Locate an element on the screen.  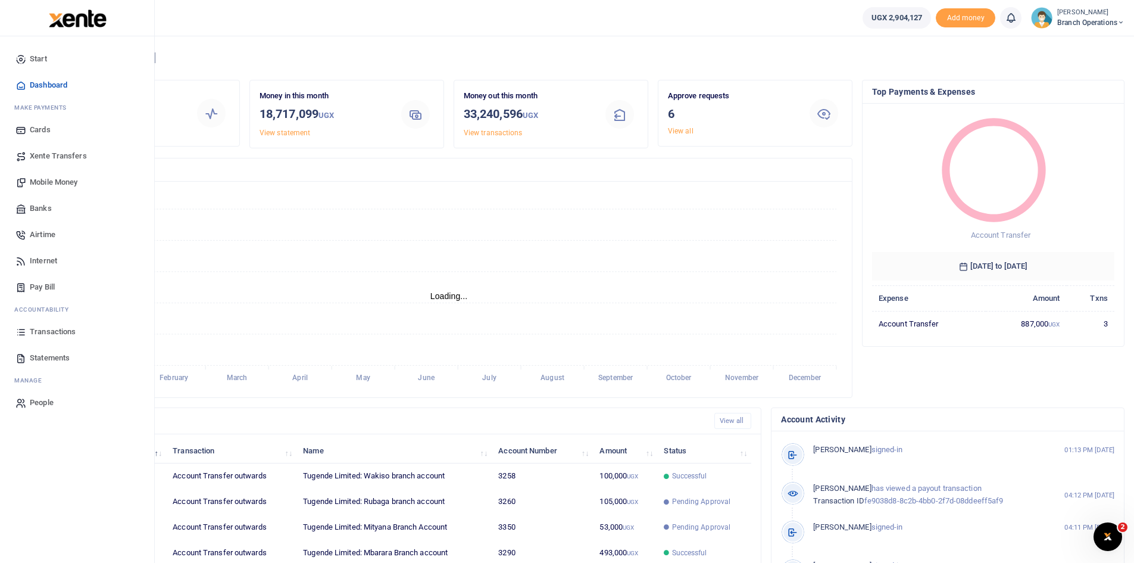
a: Internet is located at coordinates (77, 261).